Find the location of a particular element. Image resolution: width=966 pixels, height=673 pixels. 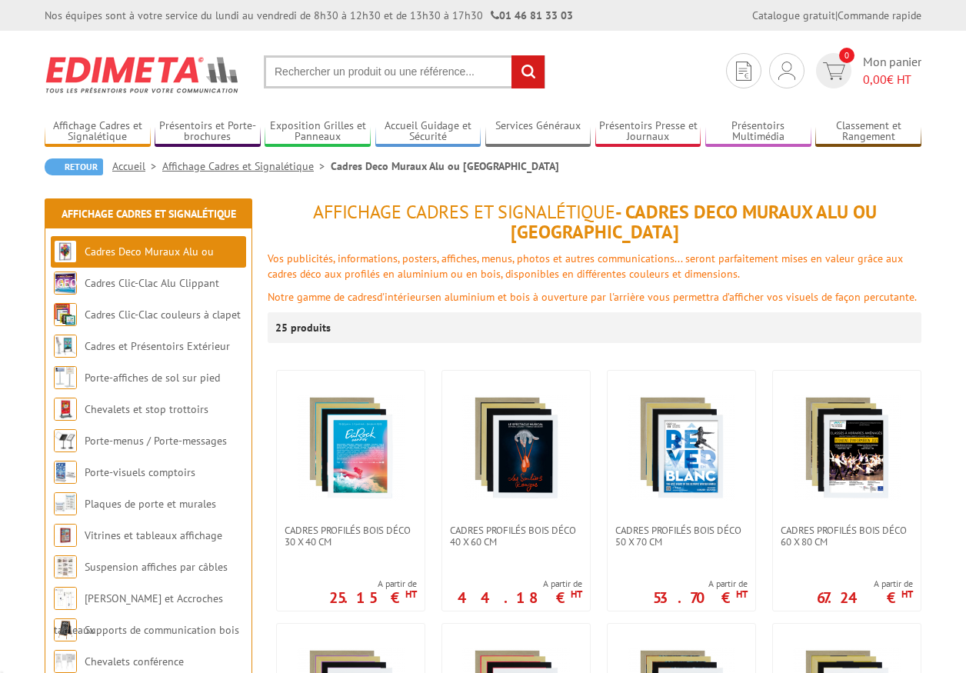

span: Affichage Cadres et Signalétique is located at coordinates (464, 211).